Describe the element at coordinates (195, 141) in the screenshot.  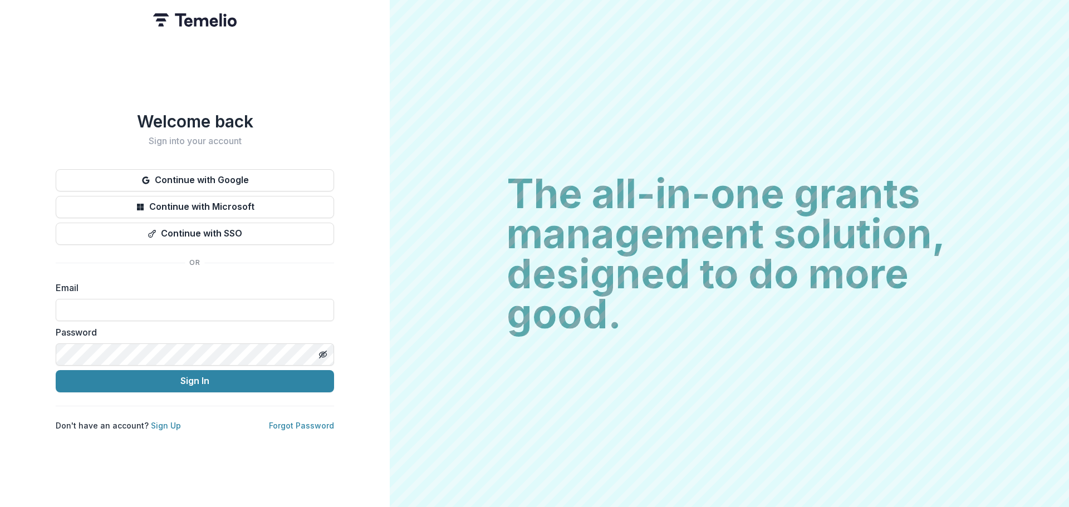
I see `h2: Sign into your account` at that location.